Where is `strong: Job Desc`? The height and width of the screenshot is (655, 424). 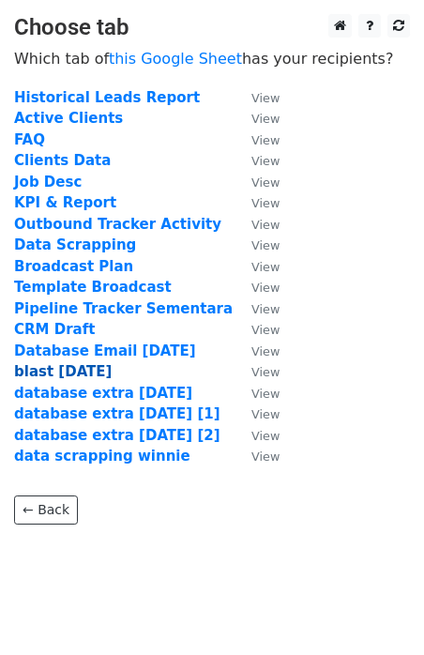
strong: Job Desc is located at coordinates (48, 182).